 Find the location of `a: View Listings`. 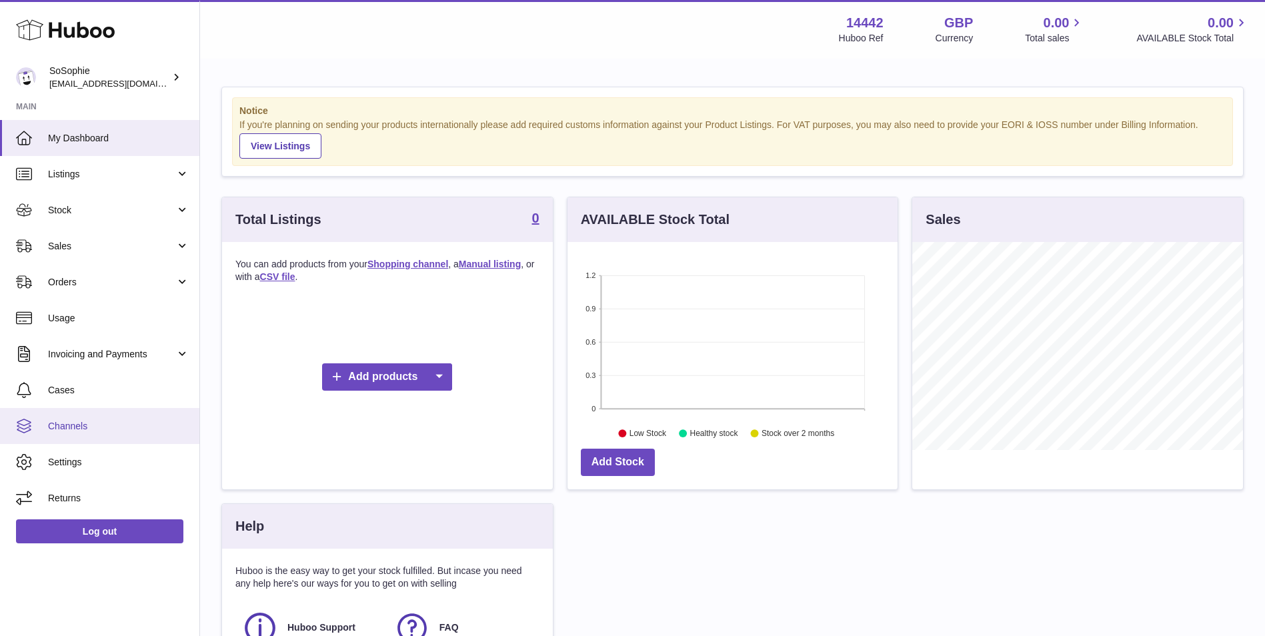

a: View Listings is located at coordinates (280, 146).